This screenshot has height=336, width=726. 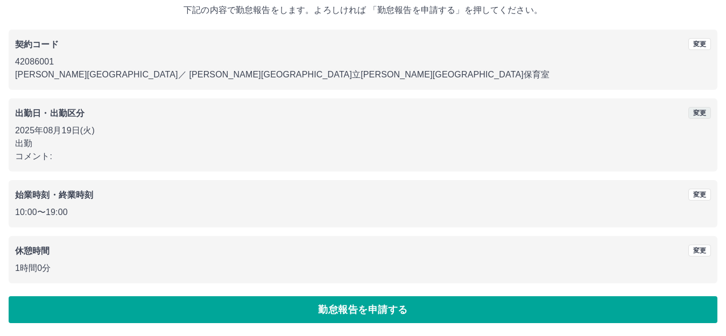 I want to click on p: 10:00 〜 19:00, so click(x=363, y=213).